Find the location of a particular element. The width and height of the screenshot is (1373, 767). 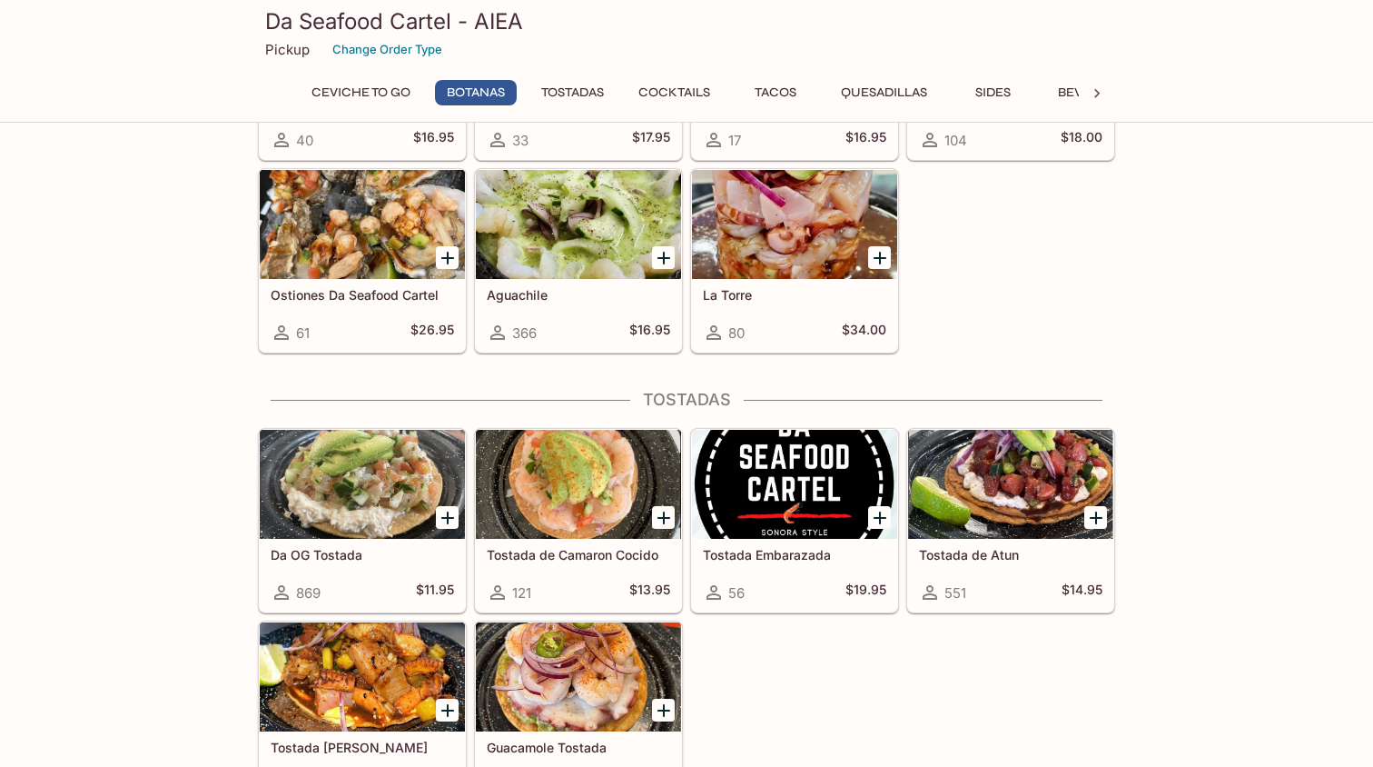

div: Da OG Tostada is located at coordinates (362, 484).